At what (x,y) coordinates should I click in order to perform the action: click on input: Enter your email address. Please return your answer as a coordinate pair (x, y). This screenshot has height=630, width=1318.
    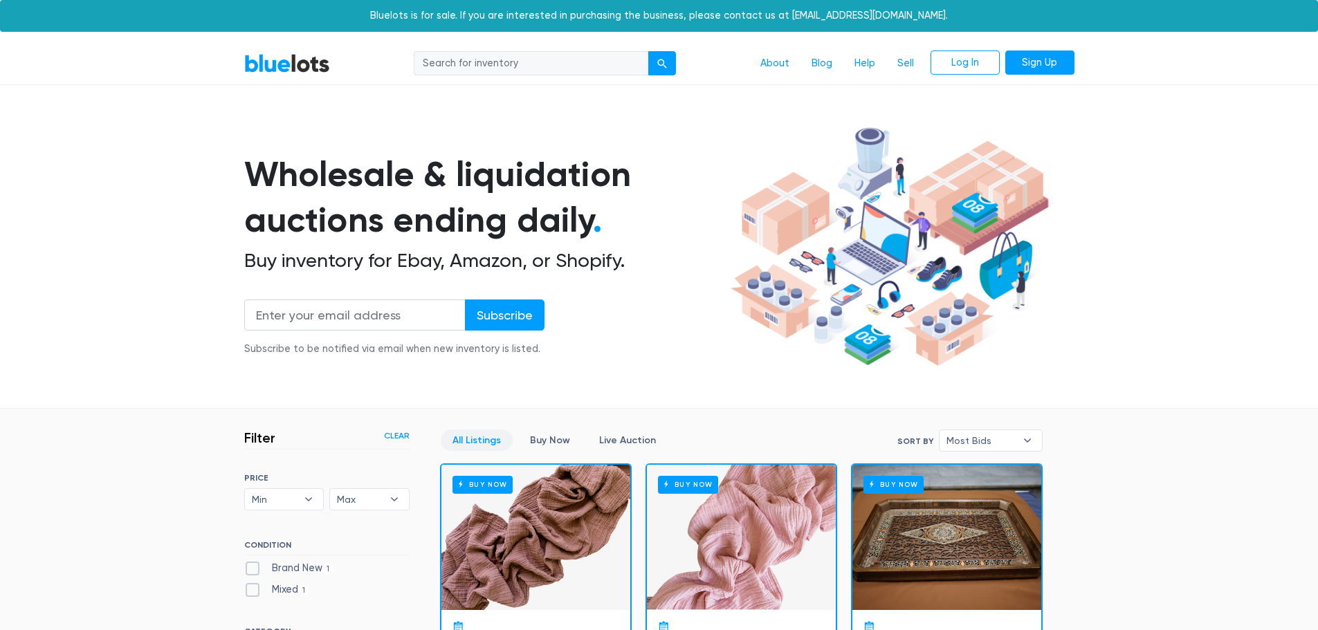
    Looking at the image, I should click on (355, 315).